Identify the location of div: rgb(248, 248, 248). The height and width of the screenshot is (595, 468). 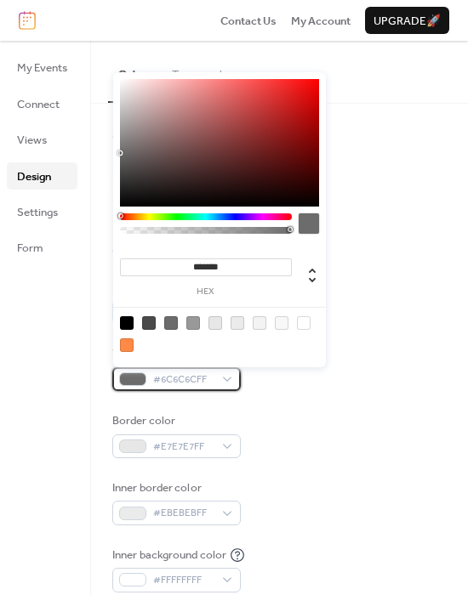
(281, 323).